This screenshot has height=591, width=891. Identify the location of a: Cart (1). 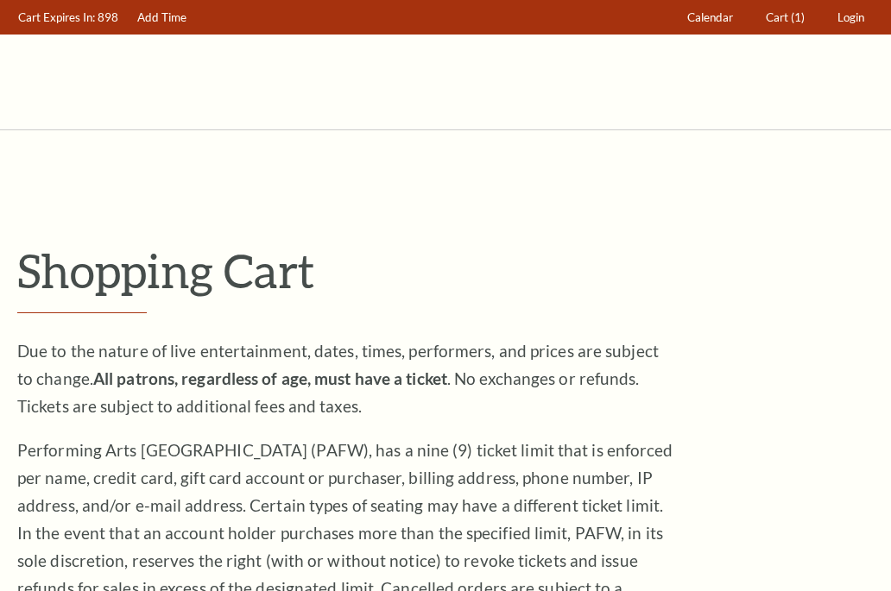
(785, 17).